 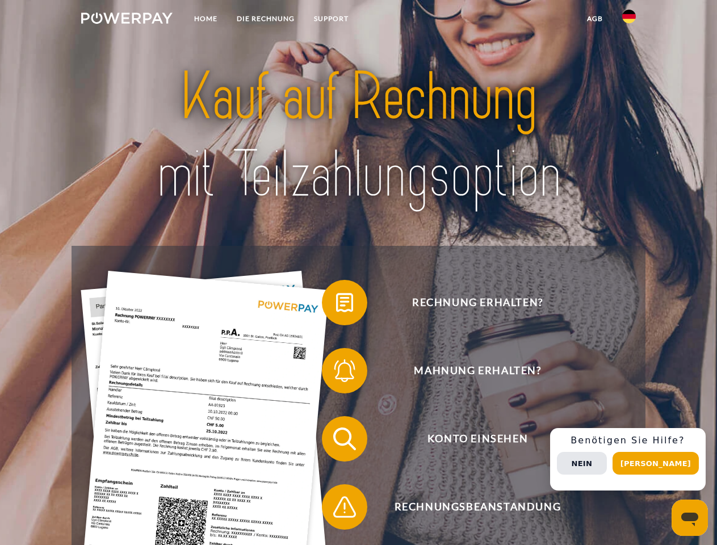 What do you see at coordinates (345, 303) in the screenshot?
I see `img: qb_bill.svg` at bounding box center [345, 303].